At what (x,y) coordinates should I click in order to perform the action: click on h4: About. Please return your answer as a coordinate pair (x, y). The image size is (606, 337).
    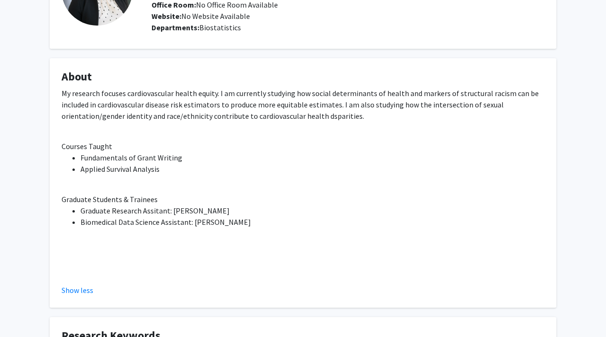
    Looking at the image, I should click on (303, 77).